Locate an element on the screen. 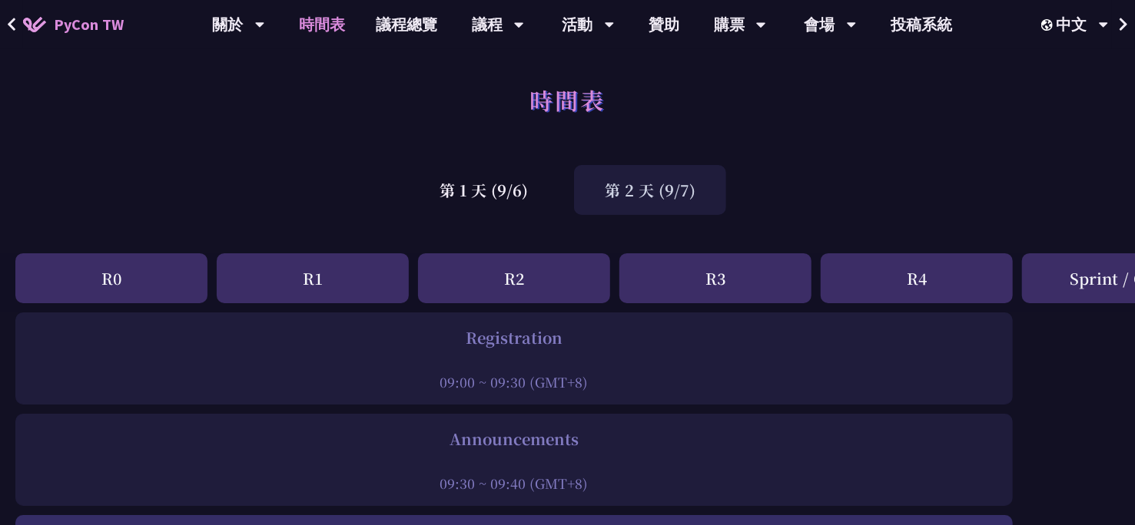 The image size is (1135, 525). div: R2 is located at coordinates (514, 278).